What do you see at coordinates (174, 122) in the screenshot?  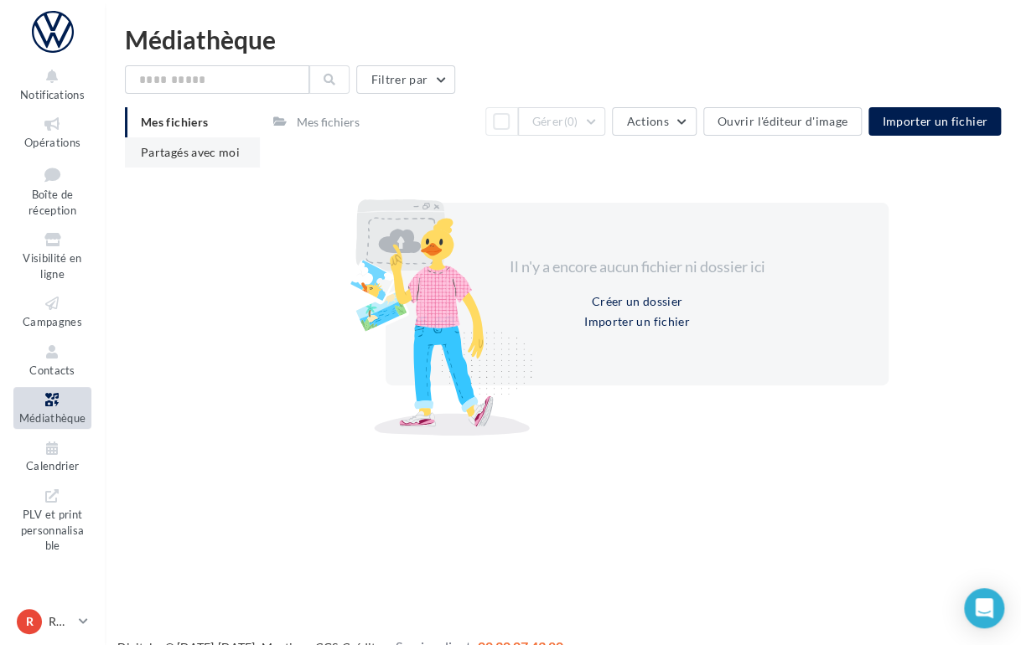 I see `span: Mes fichiers` at bounding box center [174, 122].